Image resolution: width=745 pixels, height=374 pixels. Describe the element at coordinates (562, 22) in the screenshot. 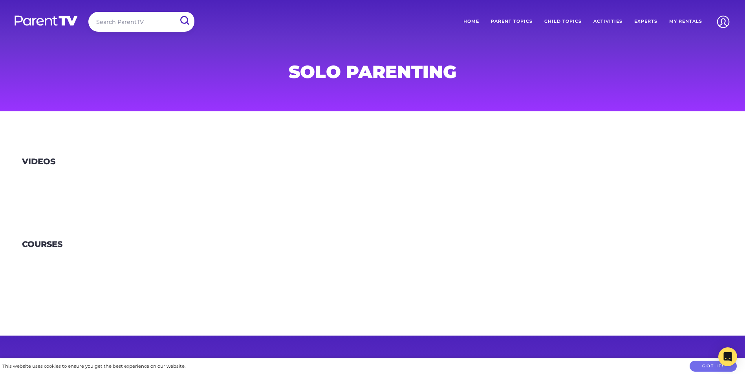

I see `a: Child Topics` at that location.